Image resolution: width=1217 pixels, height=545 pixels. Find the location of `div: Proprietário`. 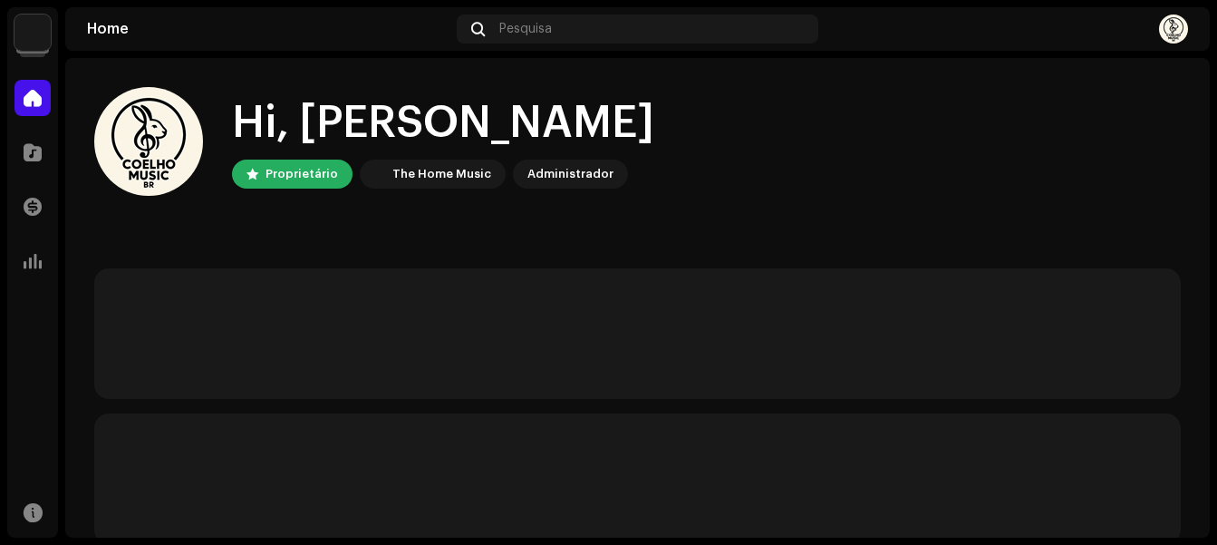

div: Proprietário is located at coordinates (302, 174).